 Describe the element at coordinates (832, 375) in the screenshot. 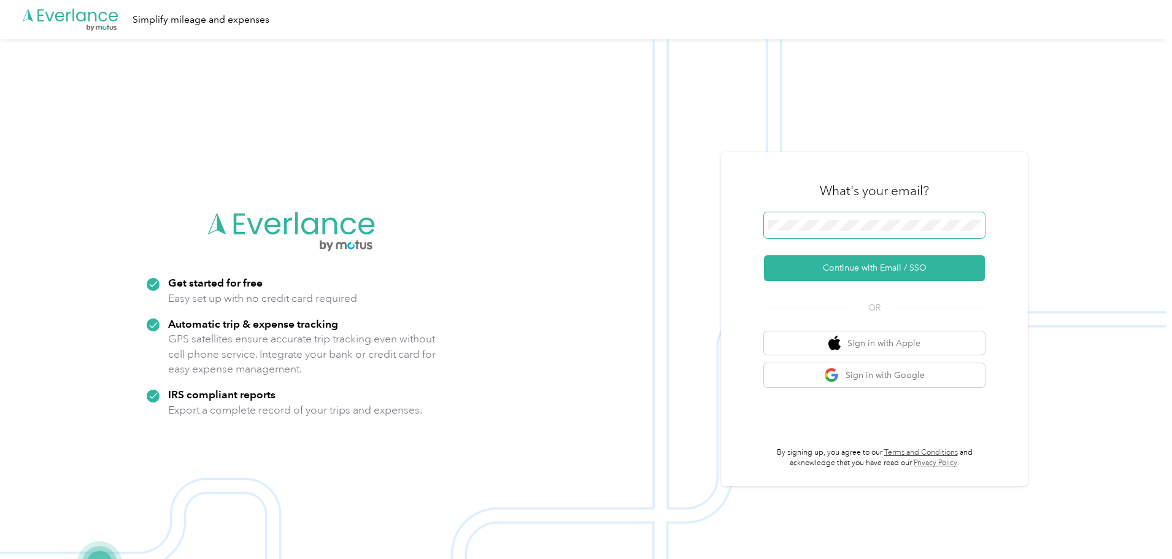

I see `img: google logo` at that location.